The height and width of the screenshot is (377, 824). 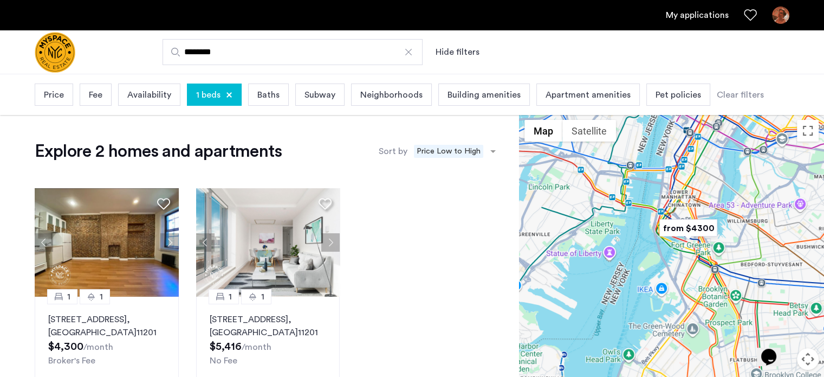 What do you see at coordinates (158, 151) in the screenshot?
I see `h1: Explore 2 homes and apartments` at bounding box center [158, 151].